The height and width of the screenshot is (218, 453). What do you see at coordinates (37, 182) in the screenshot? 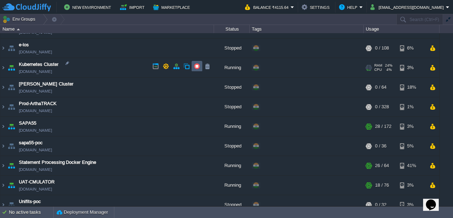
I see `span: UAT-CMULATOR` at bounding box center [37, 182].